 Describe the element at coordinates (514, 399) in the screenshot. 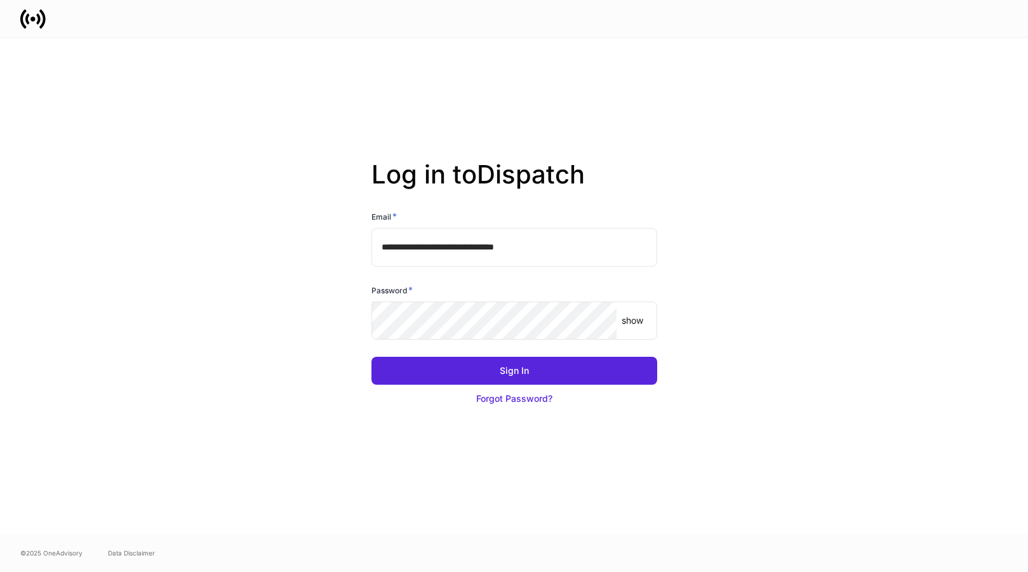

I see `div: Forgot Password?` at that location.